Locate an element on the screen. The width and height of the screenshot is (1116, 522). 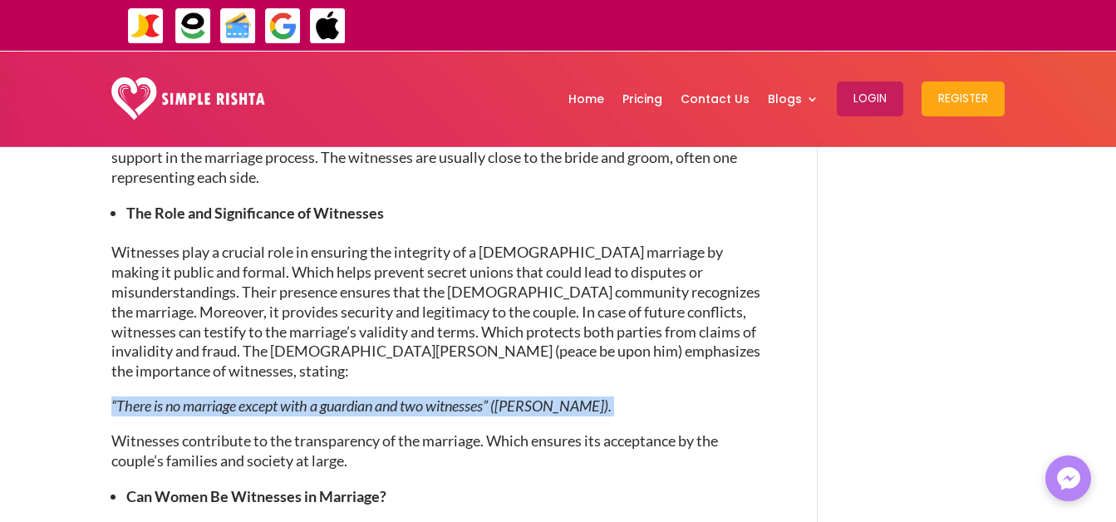
a: Blogs is located at coordinates (793, 99).